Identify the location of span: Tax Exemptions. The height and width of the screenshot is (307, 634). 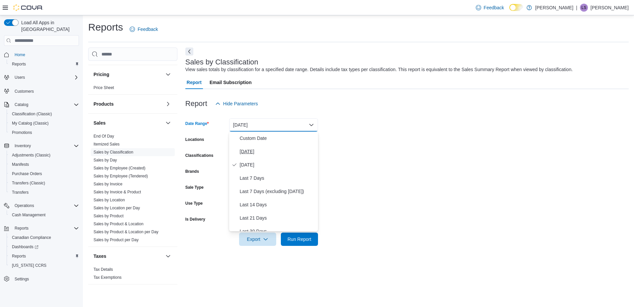
(107, 277).